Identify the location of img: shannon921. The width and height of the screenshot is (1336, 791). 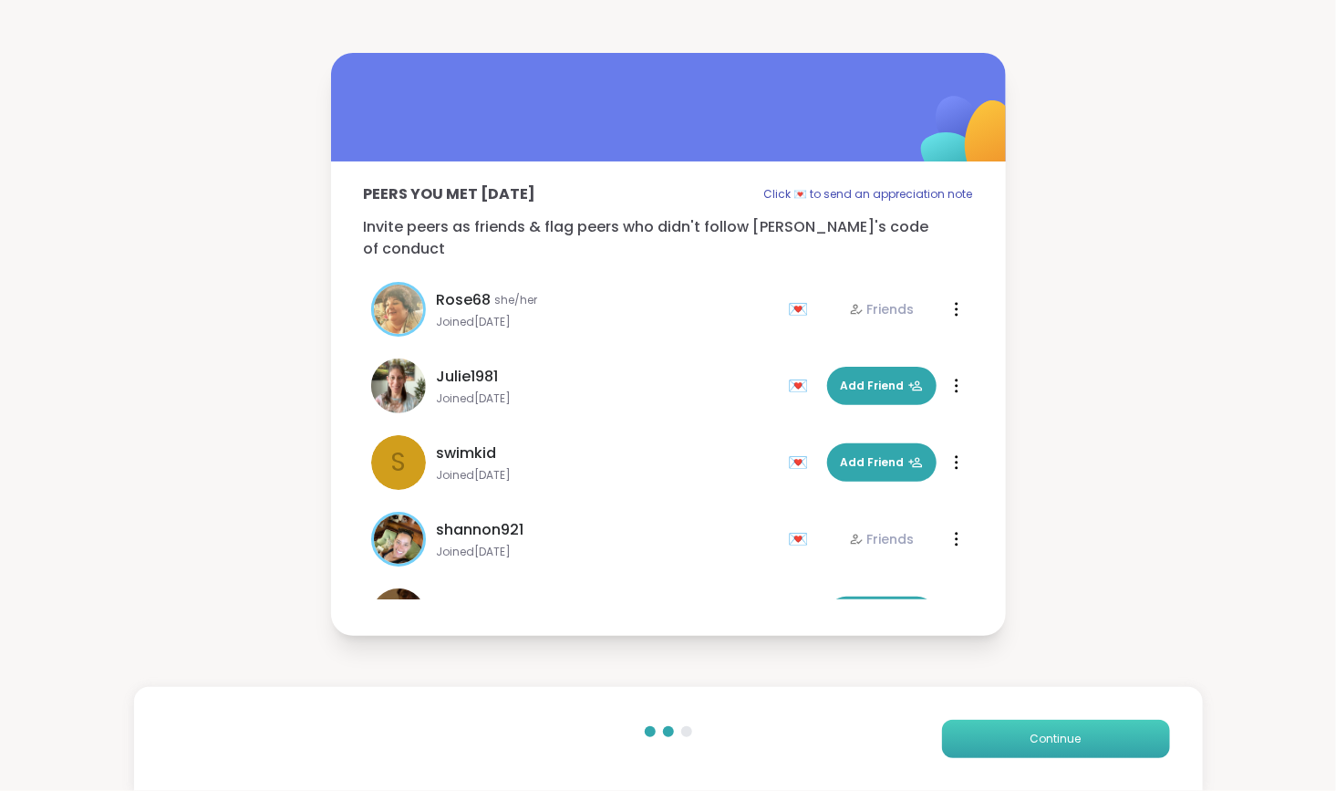
(399, 539).